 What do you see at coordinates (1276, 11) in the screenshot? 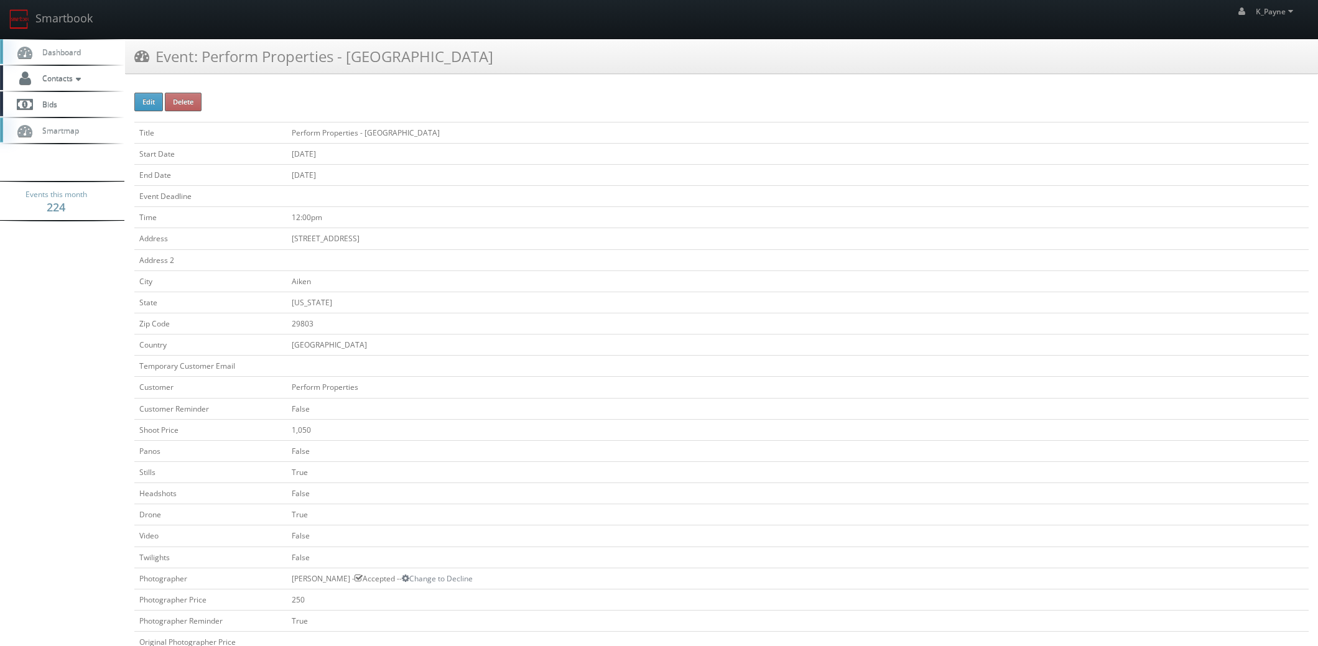
I see `span: K_Payne` at bounding box center [1276, 11].